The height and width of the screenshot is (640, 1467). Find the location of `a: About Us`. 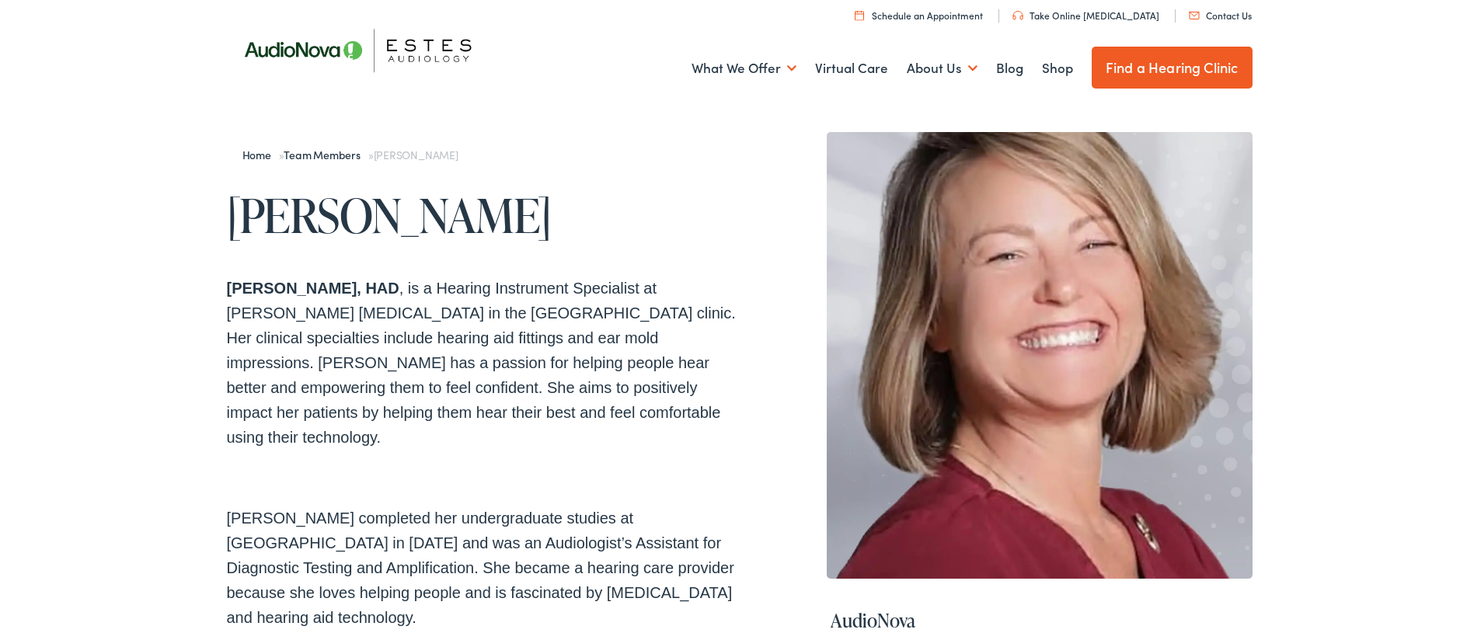

a: About Us is located at coordinates (942, 66).